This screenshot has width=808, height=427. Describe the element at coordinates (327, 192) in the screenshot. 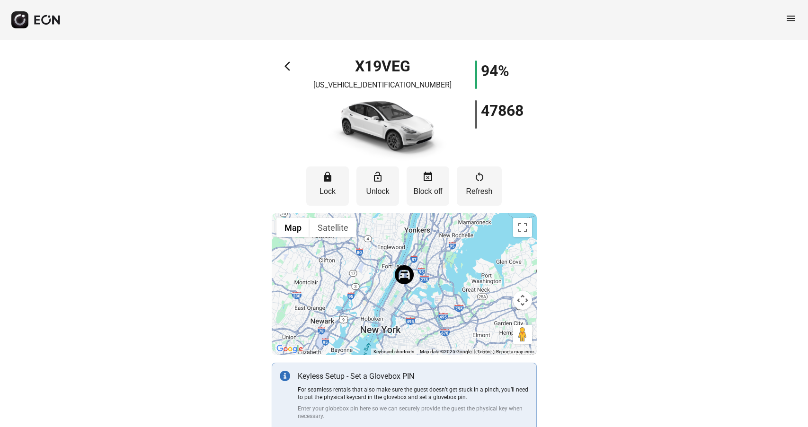

I see `p: Lock` at that location.